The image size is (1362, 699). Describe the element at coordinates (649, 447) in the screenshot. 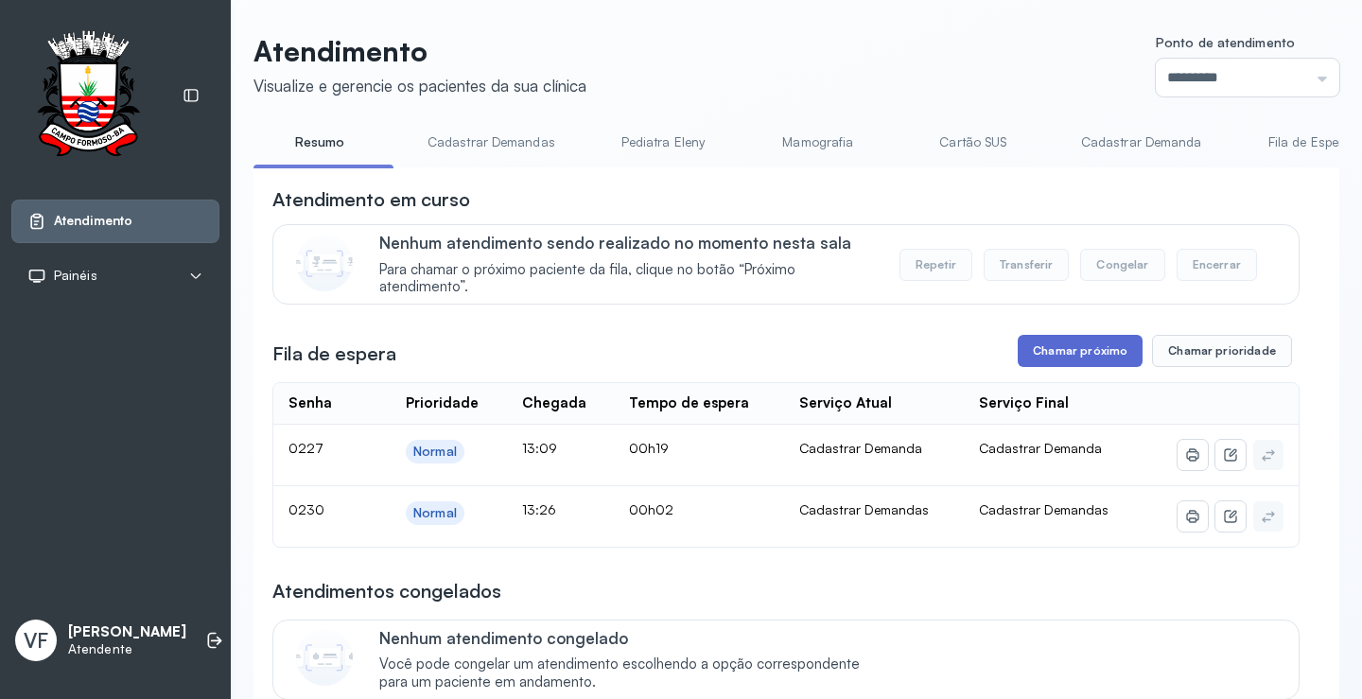

I see `span: 00h19` at that location.